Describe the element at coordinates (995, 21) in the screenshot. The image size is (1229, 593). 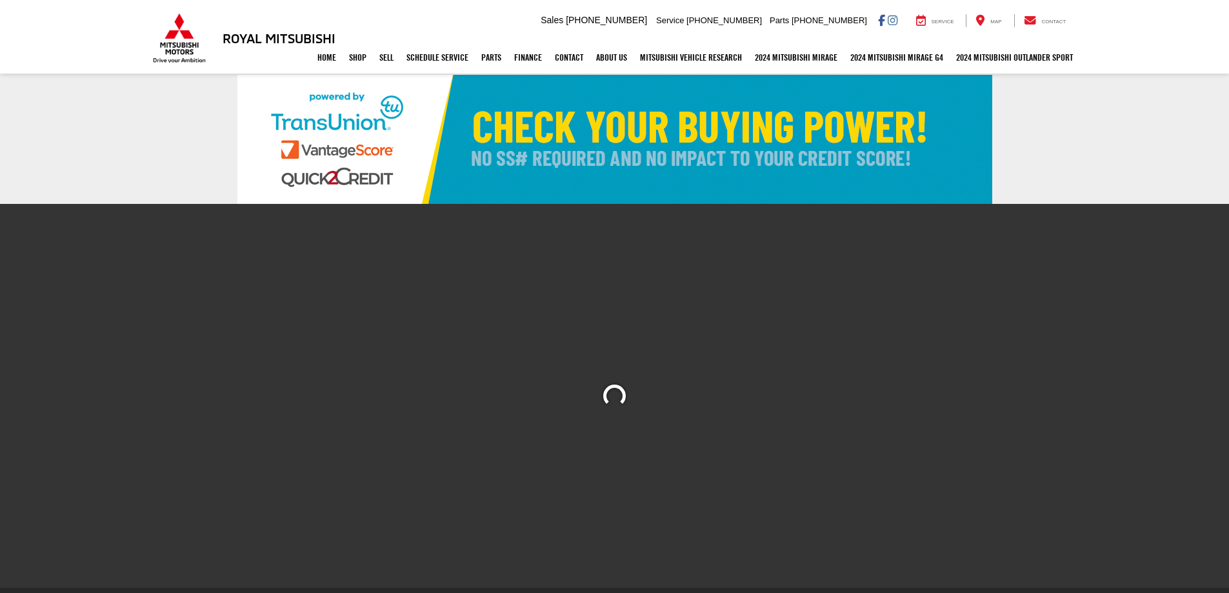
I see `span: Map` at that location.